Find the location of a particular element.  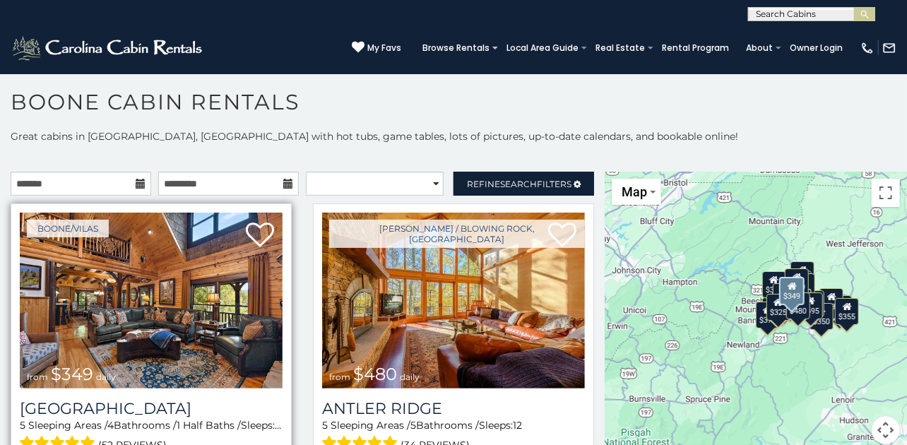

div: $349 is located at coordinates (792, 291).